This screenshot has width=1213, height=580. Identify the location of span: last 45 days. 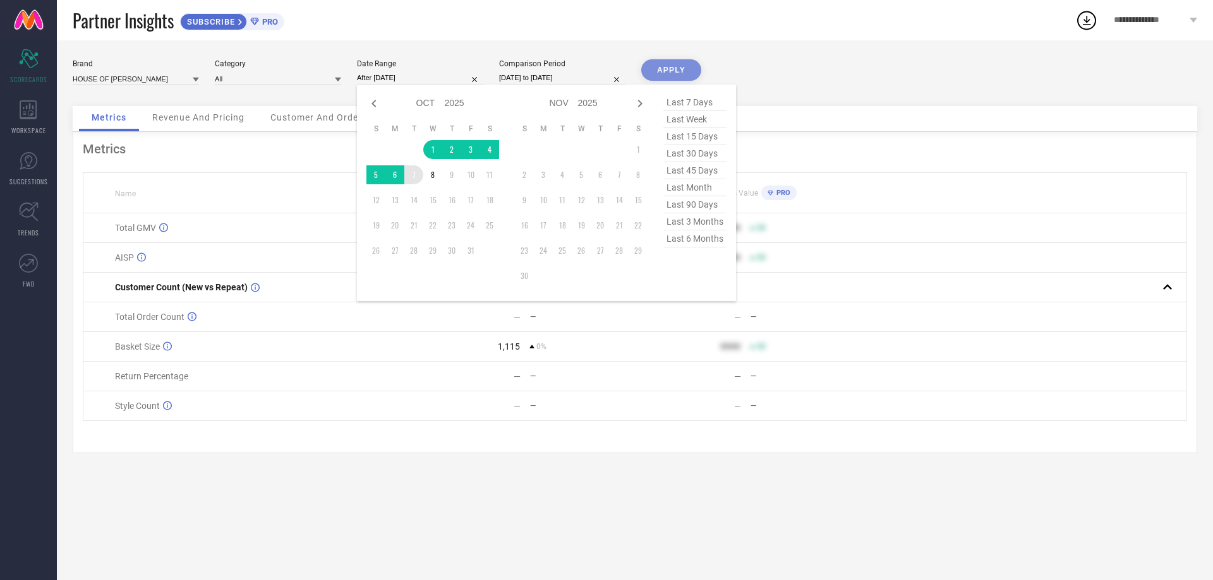
(695, 171).